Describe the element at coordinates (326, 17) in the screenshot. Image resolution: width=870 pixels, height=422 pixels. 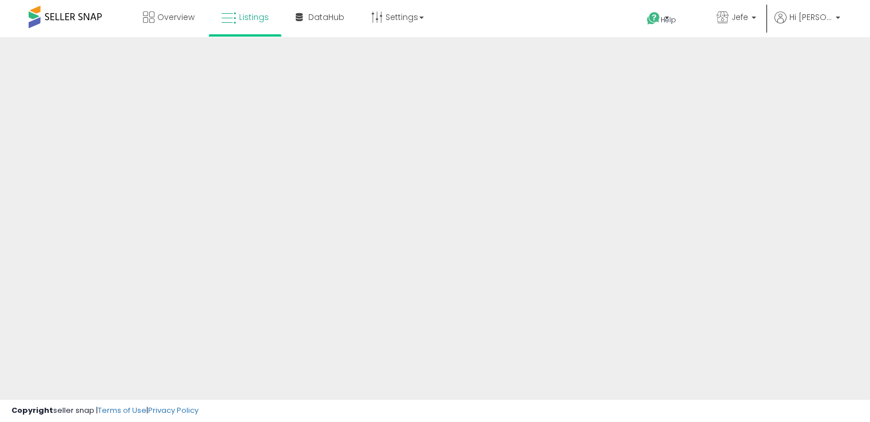
I see `span: DataHub` at that location.